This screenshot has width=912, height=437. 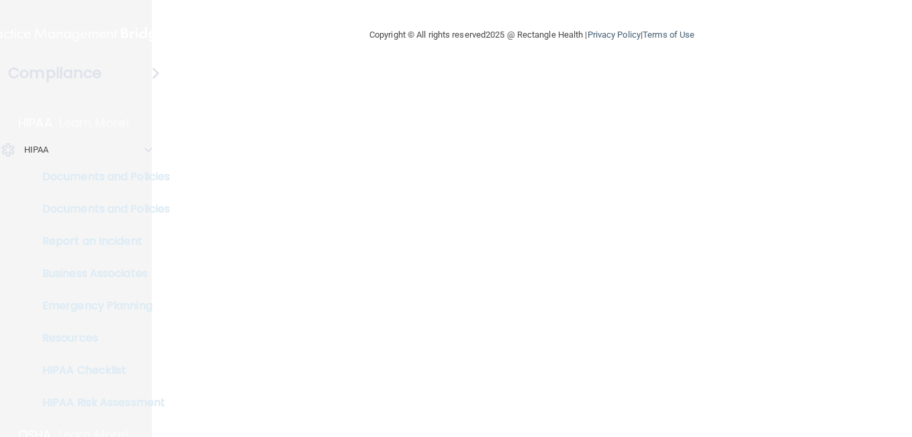 I want to click on p: Resources, so click(x=100, y=338).